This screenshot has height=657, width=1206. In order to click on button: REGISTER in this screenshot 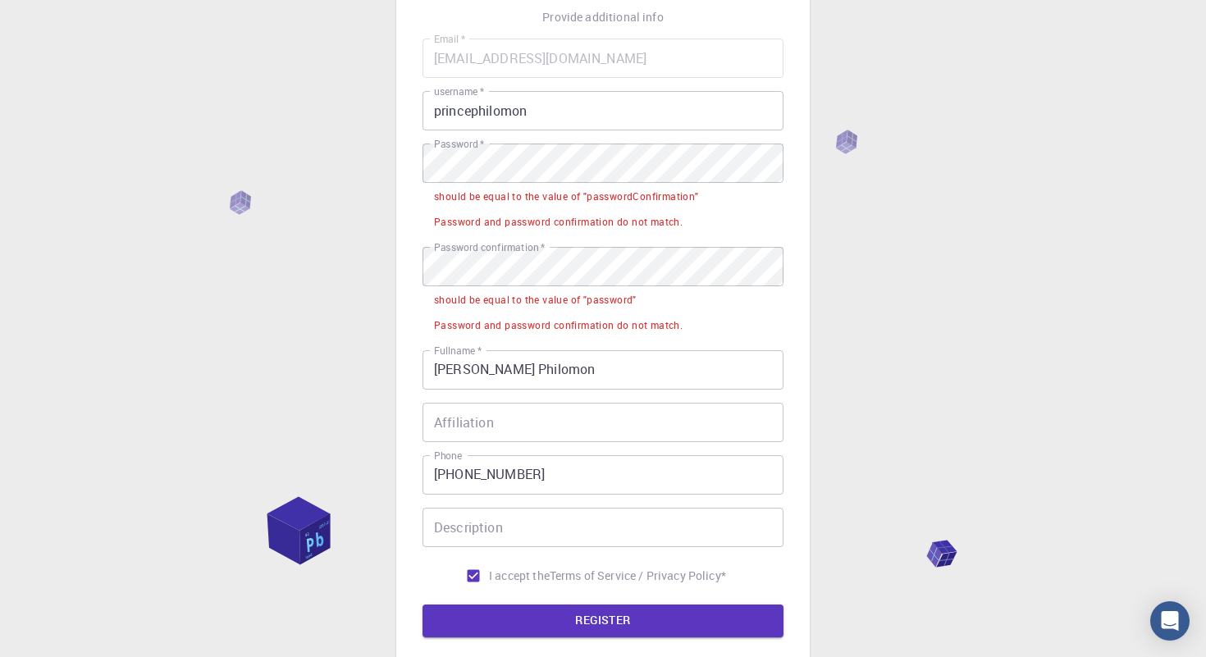, I will do `click(603, 621)`.